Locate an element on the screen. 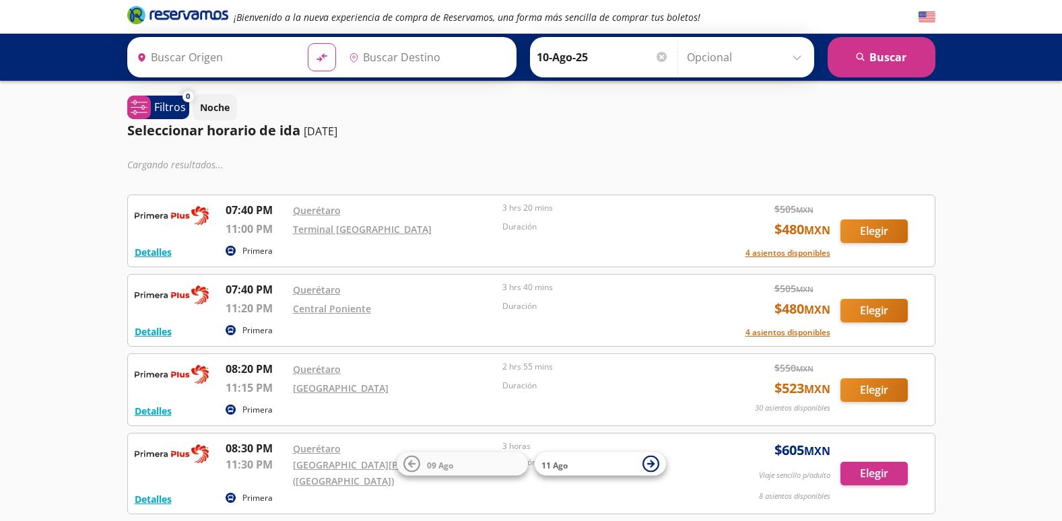 The width and height of the screenshot is (1062, 521). input: Opcional is located at coordinates (747, 57).